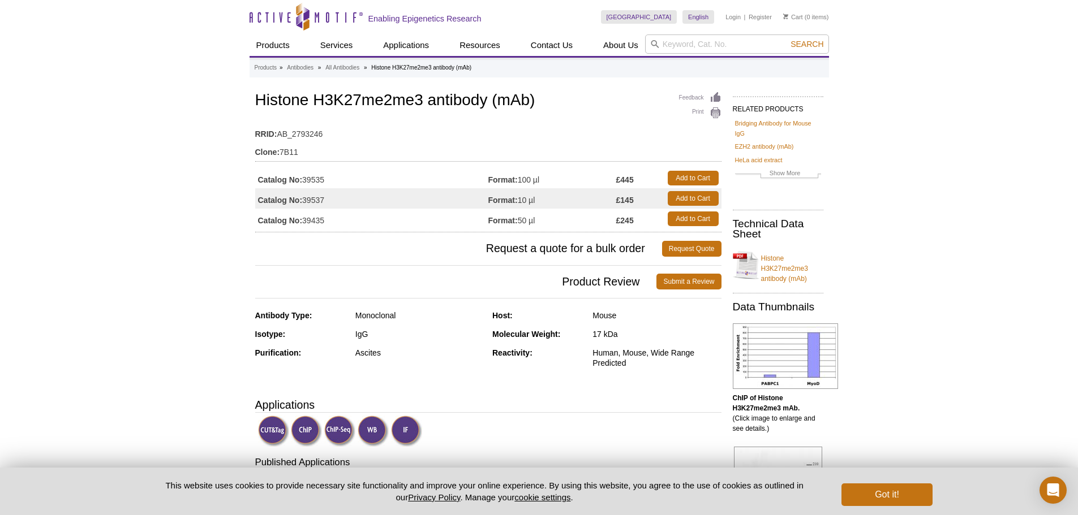 This screenshot has width=1078, height=515. What do you see at coordinates (270, 334) in the screenshot?
I see `strong: Isotype:` at bounding box center [270, 334].